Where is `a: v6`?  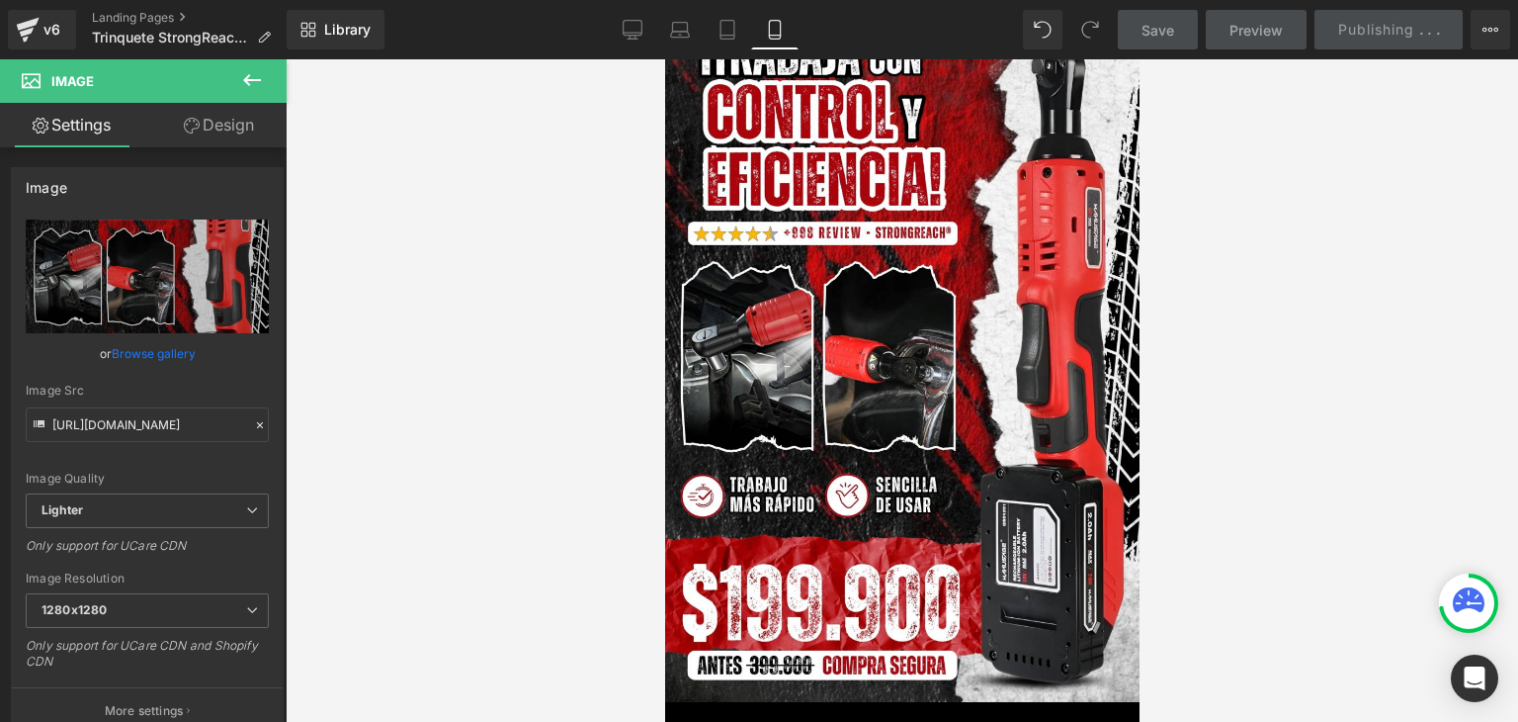
a: v6 is located at coordinates (42, 30).